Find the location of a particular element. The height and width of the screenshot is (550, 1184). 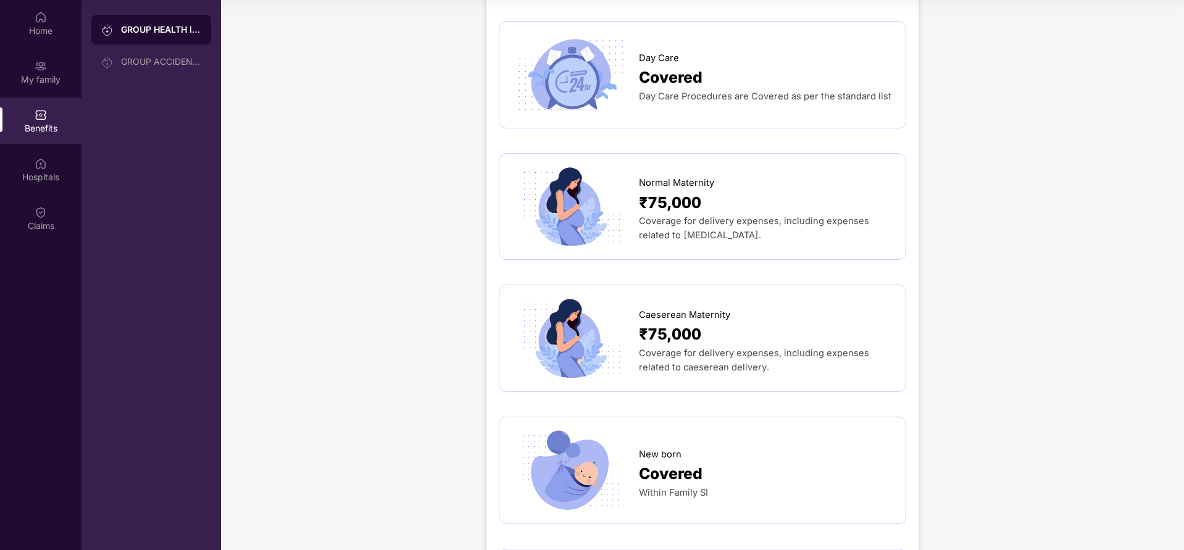

div: GROUP HEALTH INSURANCE is located at coordinates (161, 30).